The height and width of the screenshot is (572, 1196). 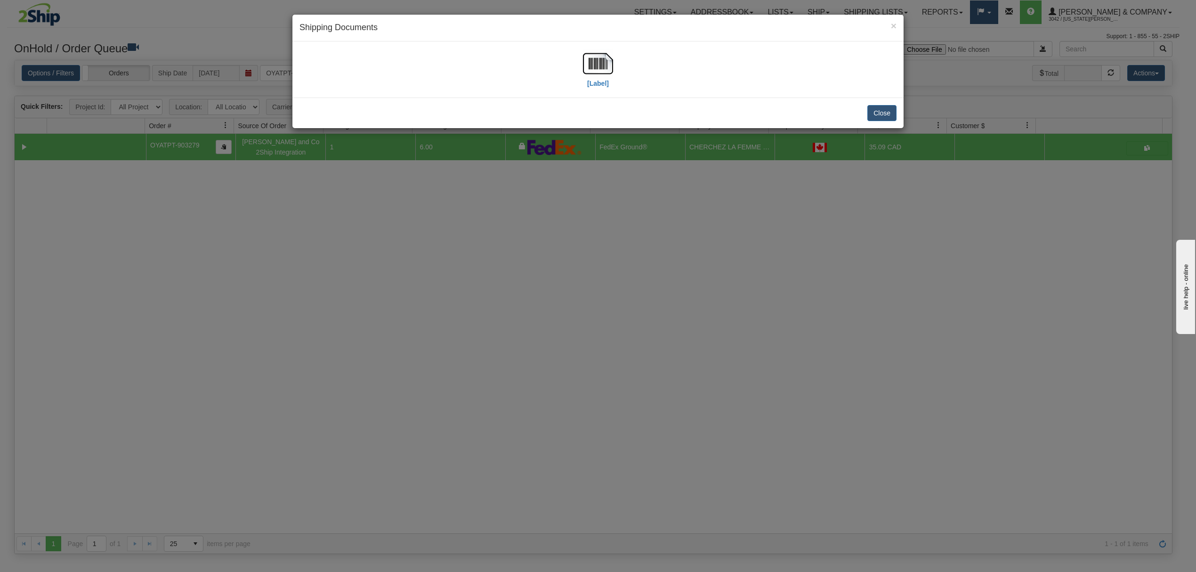 I want to click on img: barcode.jpg, so click(x=598, y=64).